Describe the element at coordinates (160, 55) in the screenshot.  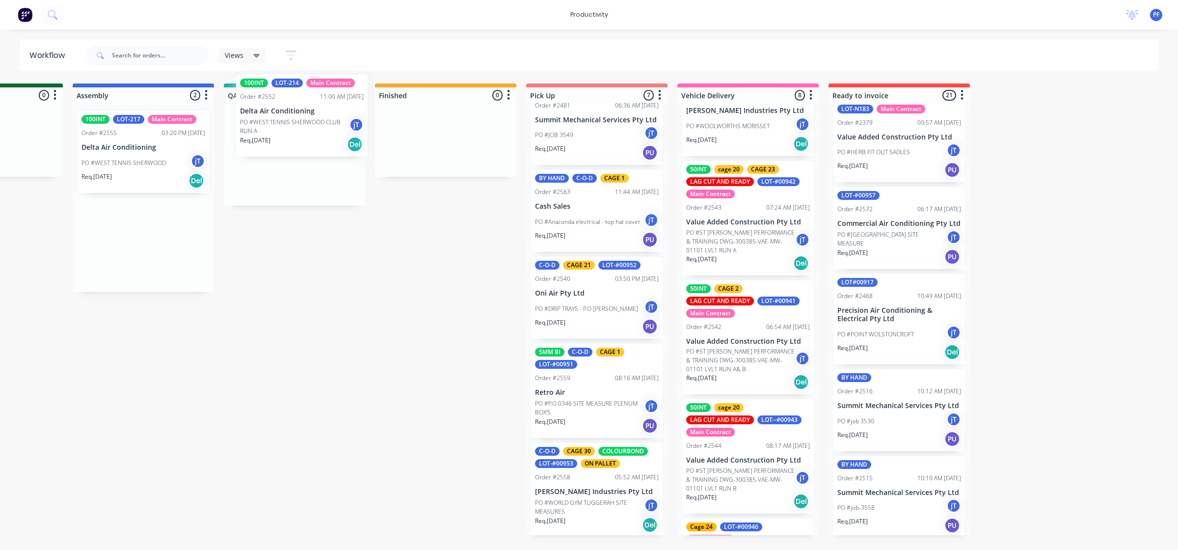
I see `input: Search for orders...` at that location.